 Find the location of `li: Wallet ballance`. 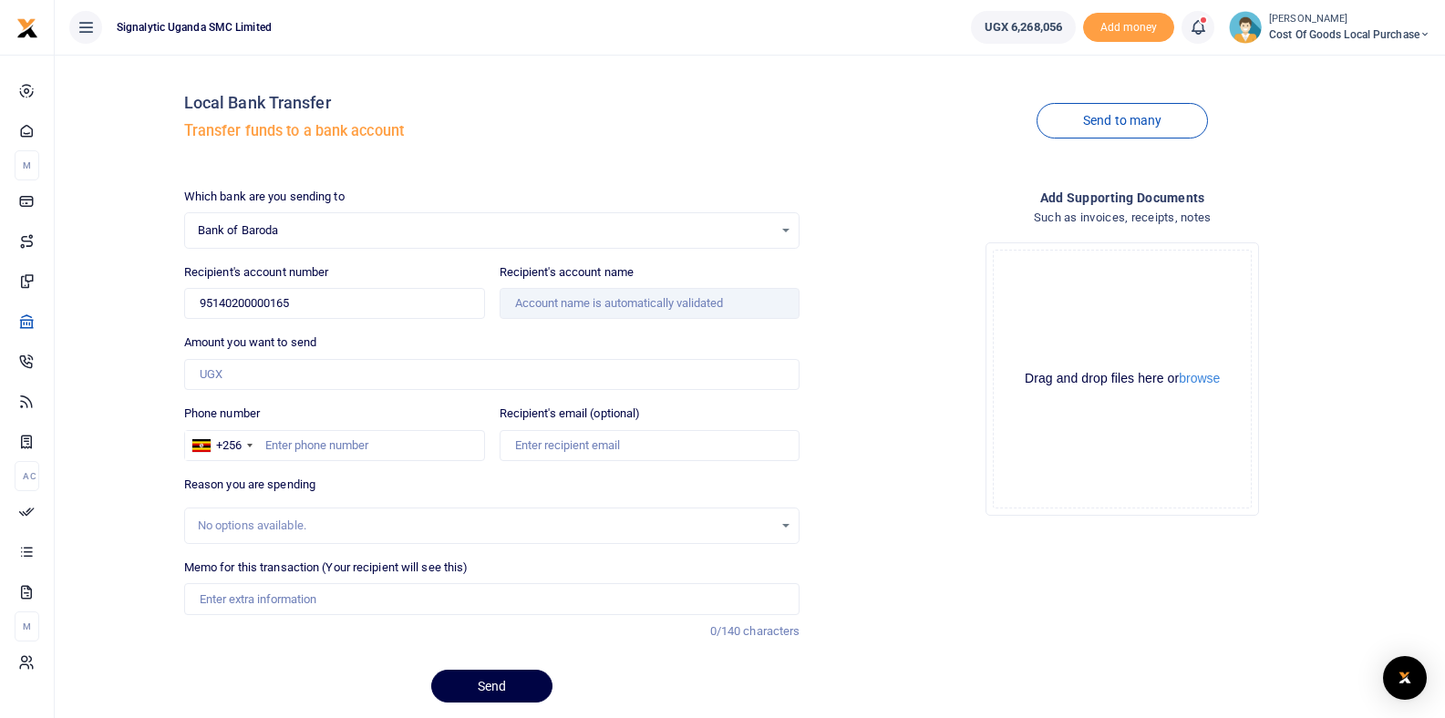

li: Wallet ballance is located at coordinates (1023, 27).